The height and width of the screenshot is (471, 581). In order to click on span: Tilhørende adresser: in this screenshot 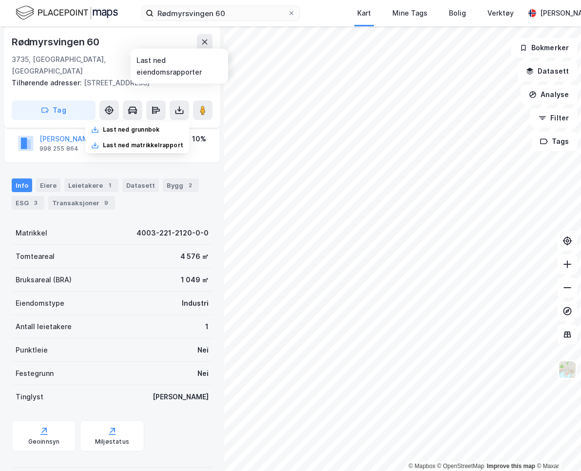, I will do `click(48, 82)`.